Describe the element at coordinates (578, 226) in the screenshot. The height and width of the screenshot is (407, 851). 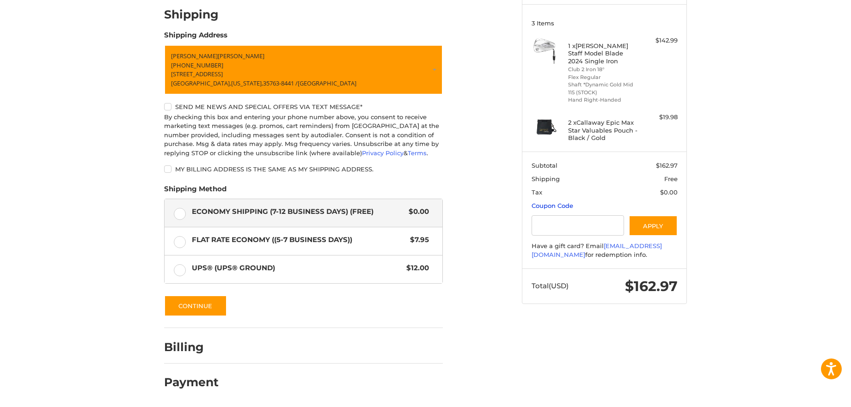
I see `input: Gift Certificate or Coupon Code` at that location.